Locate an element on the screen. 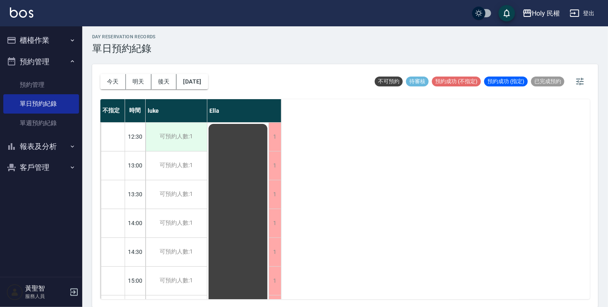  button: save is located at coordinates (507, 13).